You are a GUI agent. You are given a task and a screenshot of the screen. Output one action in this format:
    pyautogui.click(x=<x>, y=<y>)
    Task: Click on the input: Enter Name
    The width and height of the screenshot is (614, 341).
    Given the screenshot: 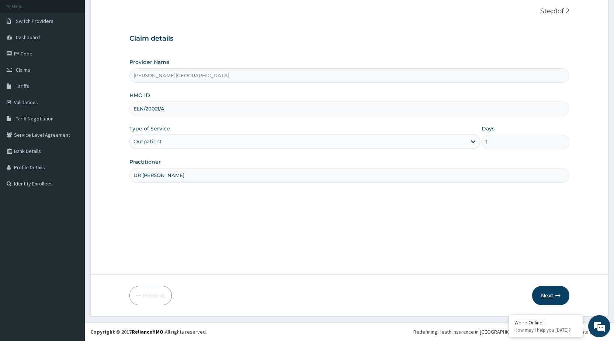 What is the action you would take?
    pyautogui.click(x=349, y=175)
    